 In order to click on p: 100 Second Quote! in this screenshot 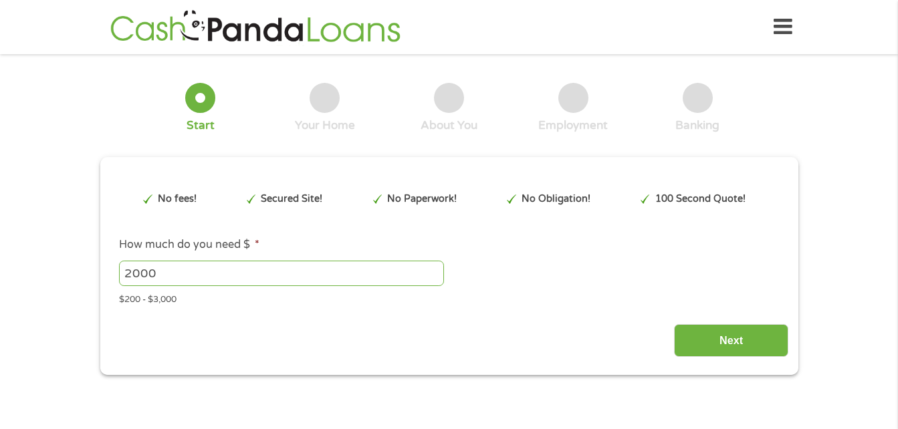, I will do `click(700, 199)`.